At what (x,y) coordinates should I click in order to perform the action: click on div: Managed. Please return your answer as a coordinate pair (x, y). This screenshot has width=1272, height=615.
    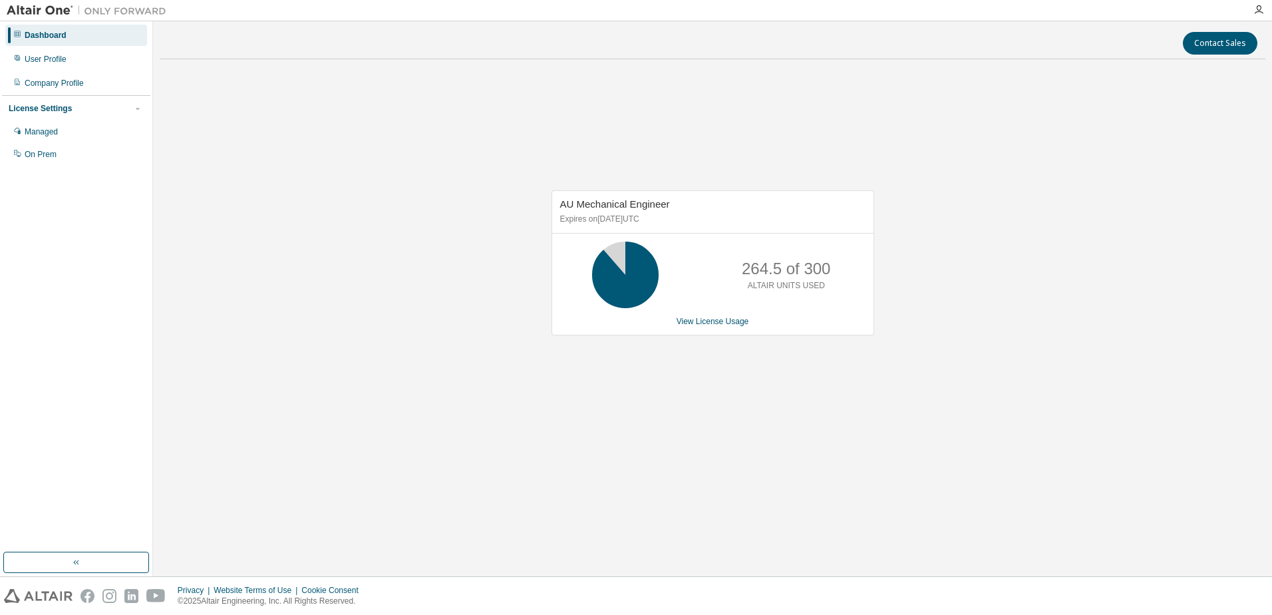
    Looking at the image, I should click on (41, 132).